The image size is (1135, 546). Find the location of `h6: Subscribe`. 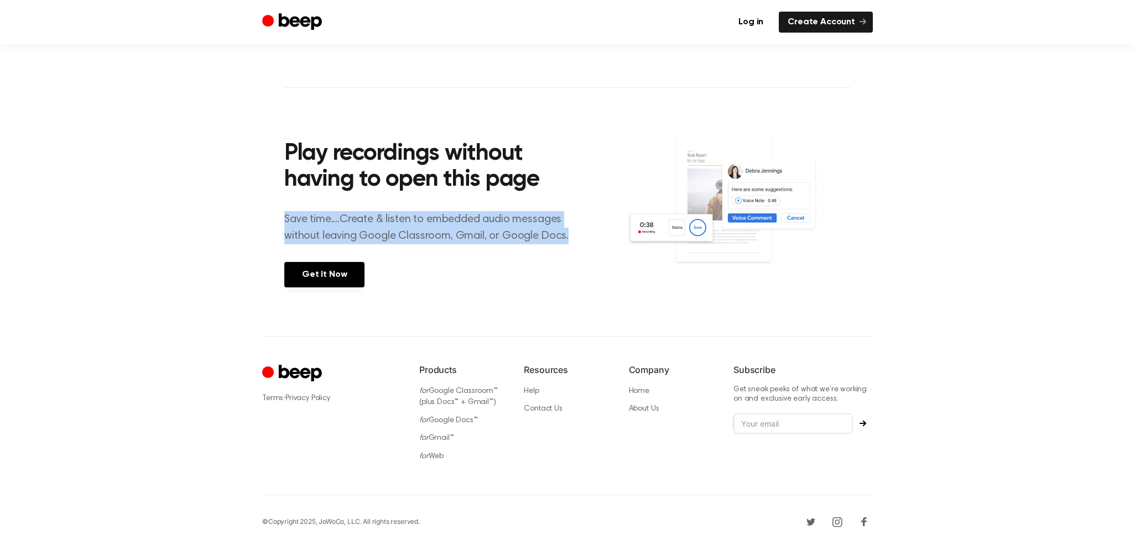

h6: Subscribe is located at coordinates (803, 370).